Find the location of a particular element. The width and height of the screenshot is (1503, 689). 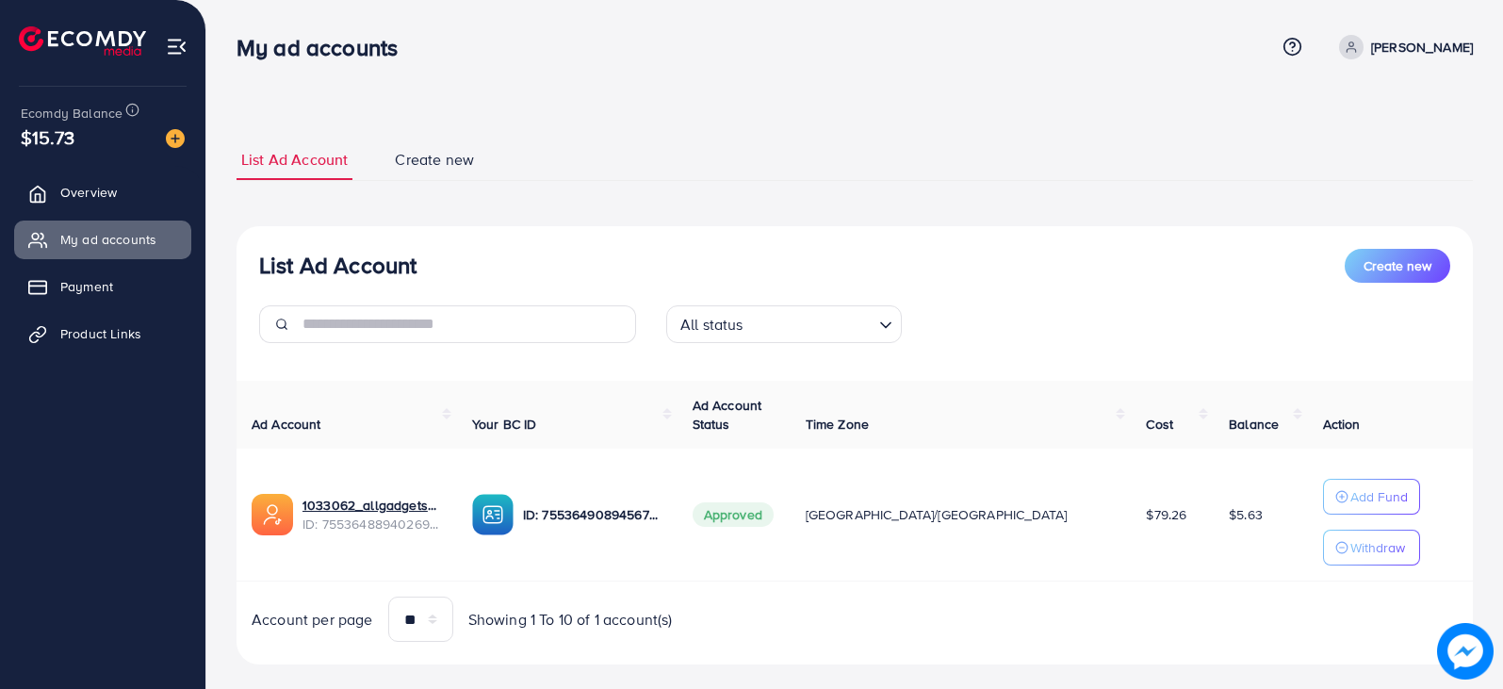

span: Overview is located at coordinates (89, 192).